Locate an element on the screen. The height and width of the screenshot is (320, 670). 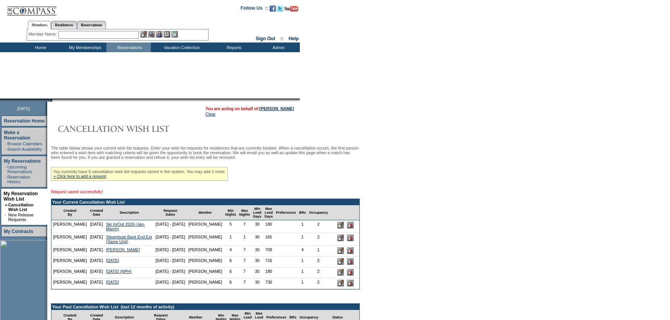
a: My Reservations is located at coordinates (22, 161).